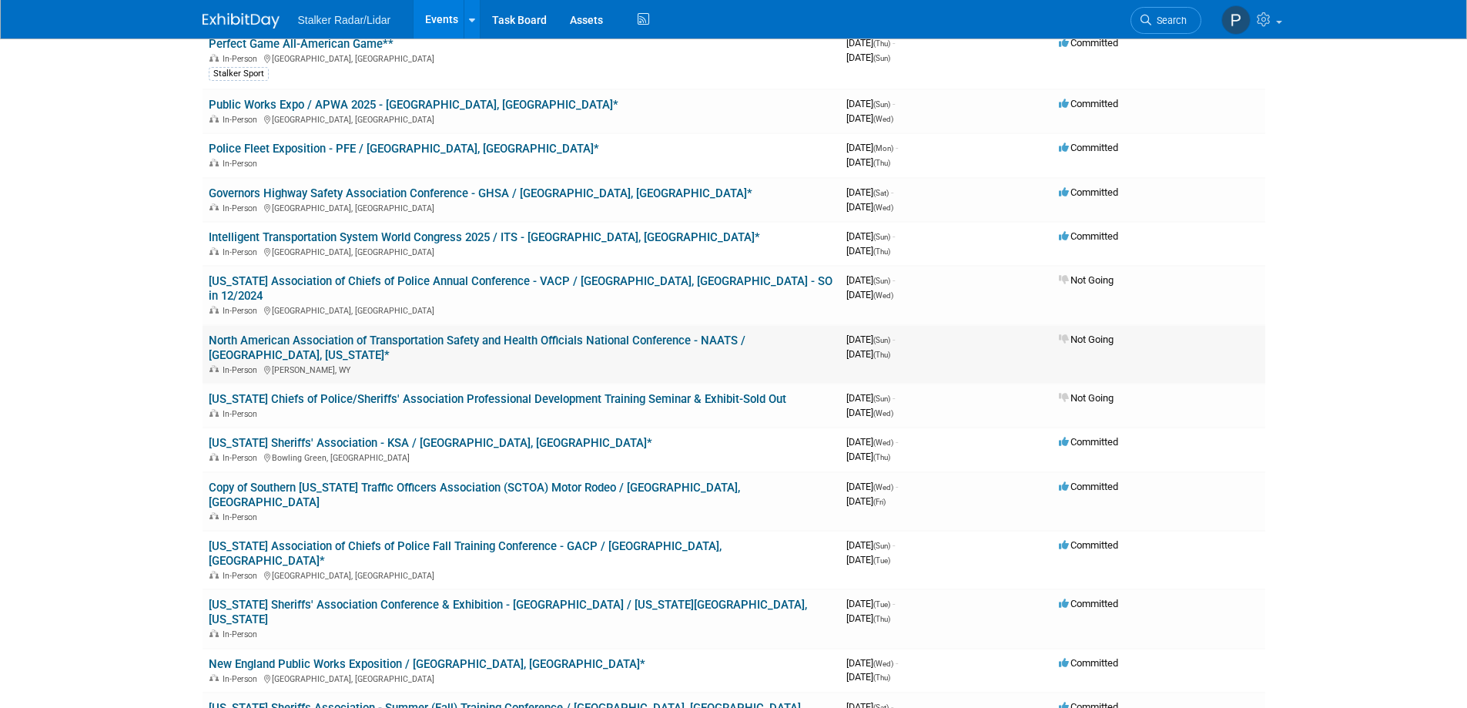 This screenshot has height=708, width=1467. What do you see at coordinates (1166, 20) in the screenshot?
I see `a: Search` at bounding box center [1166, 20].